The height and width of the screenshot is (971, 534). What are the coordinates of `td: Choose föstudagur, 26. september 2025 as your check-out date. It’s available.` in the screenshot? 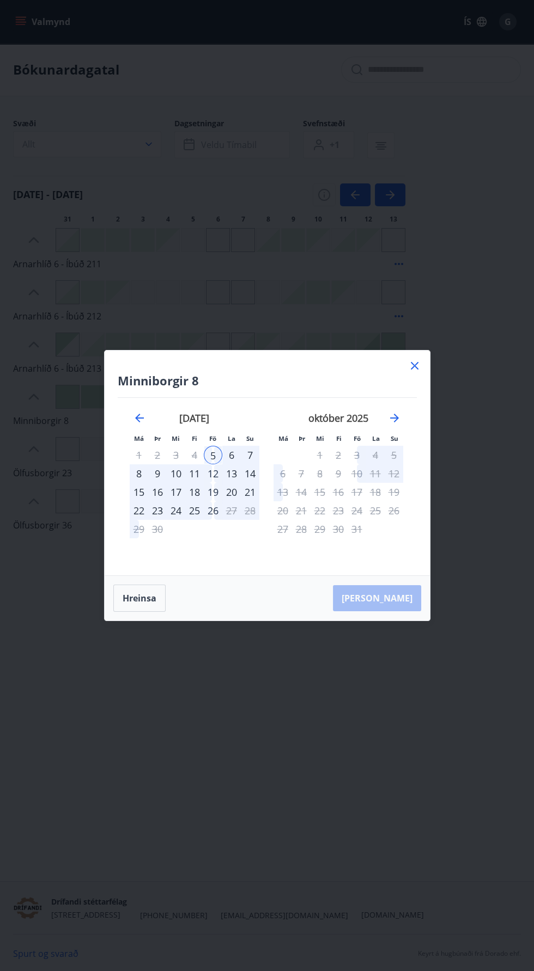 It's located at (213, 511).